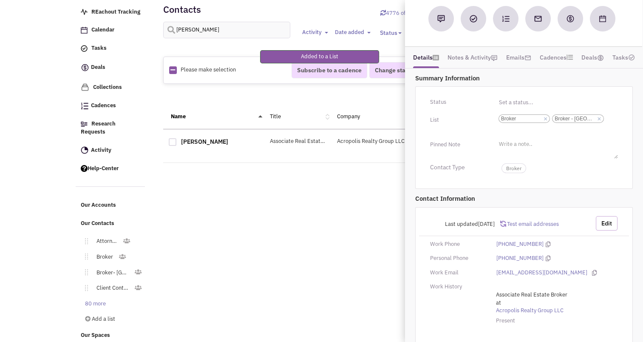 This screenshot has width=643, height=342. I want to click on img: icon-deals.svg, so click(85, 68).